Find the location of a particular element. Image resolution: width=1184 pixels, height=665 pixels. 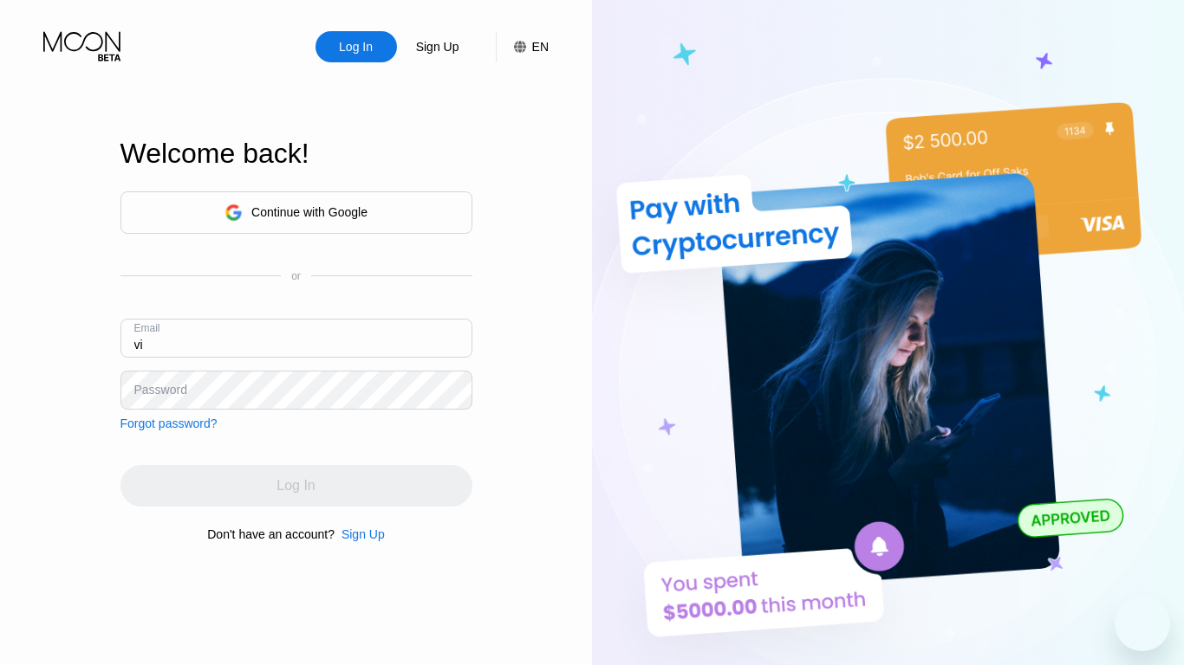

div: Forgot password? is located at coordinates (169, 424).